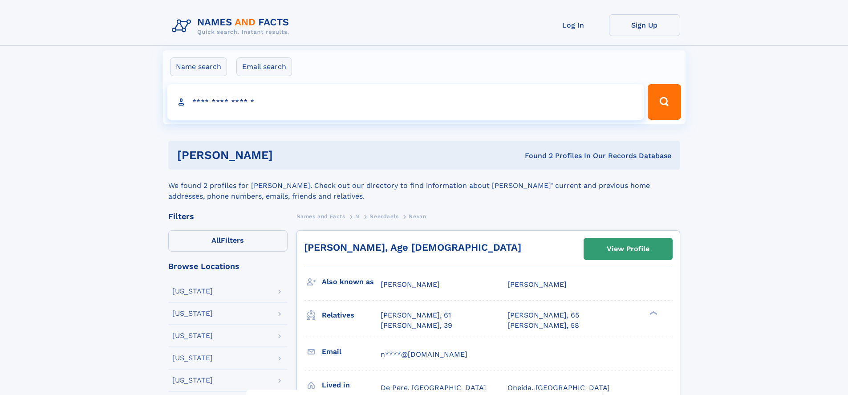 This screenshot has height=395, width=848. Describe the element at coordinates (216, 240) in the screenshot. I see `span: All` at that location.